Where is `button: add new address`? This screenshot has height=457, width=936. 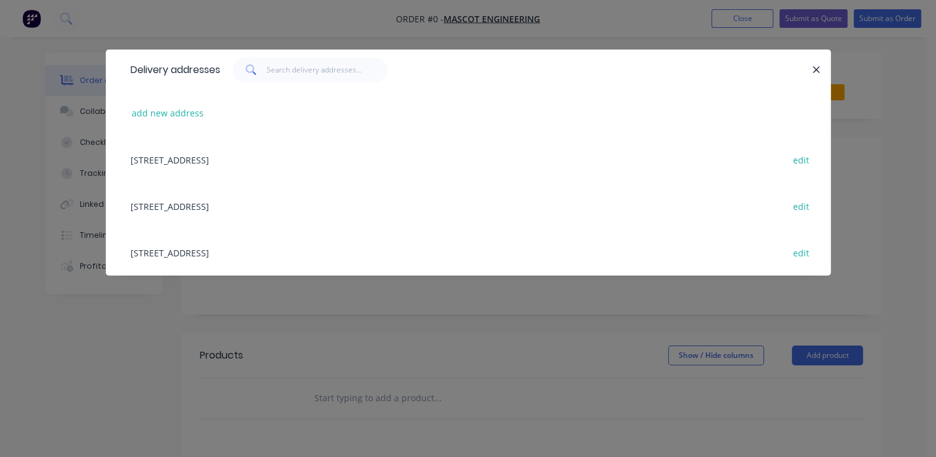
button: add new address is located at coordinates (168, 113).